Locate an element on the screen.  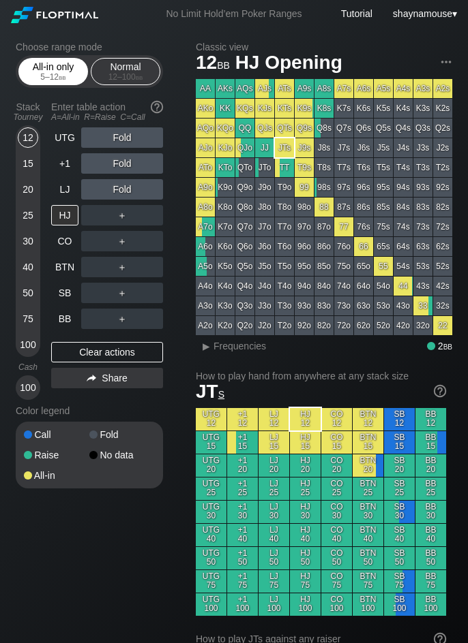
div: SB 25 is located at coordinates (399, 489).